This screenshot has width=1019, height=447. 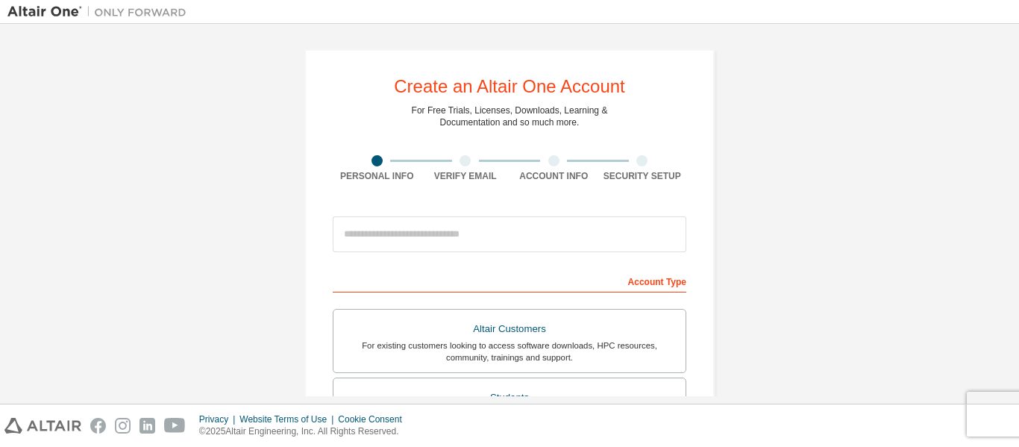 I want to click on div: Verify Email, so click(x=466, y=176).